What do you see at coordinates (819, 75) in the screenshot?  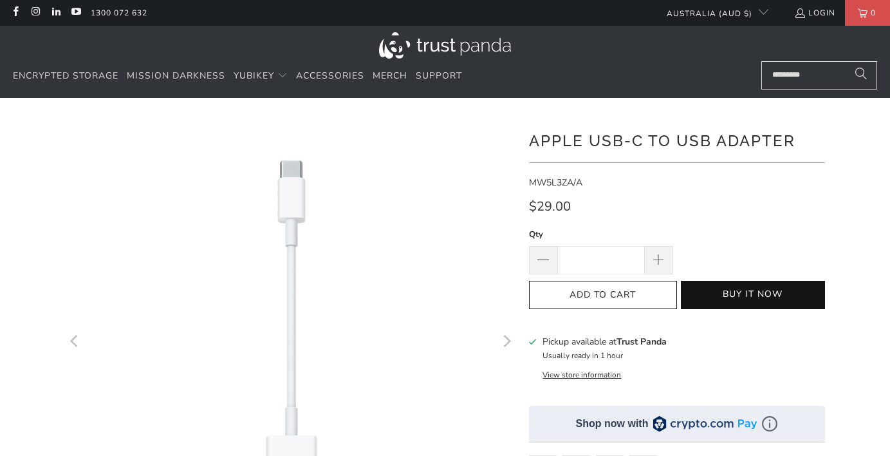 I see `input: Search...` at bounding box center [819, 75].